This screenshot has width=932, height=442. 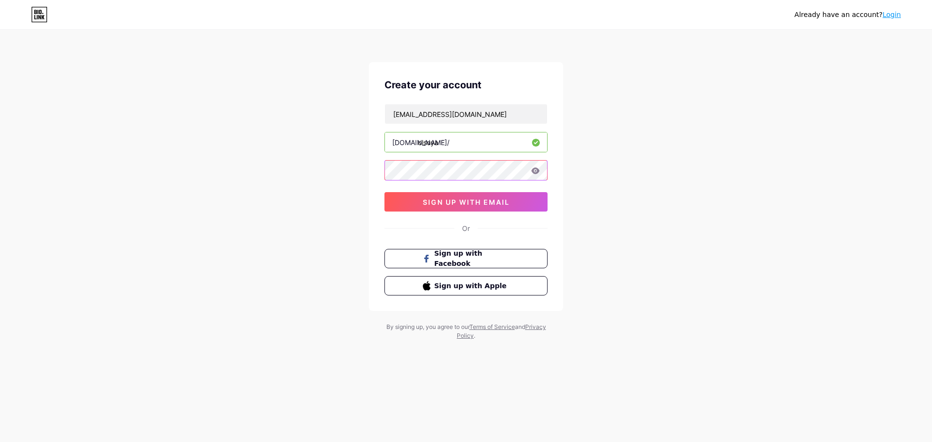 I want to click on a: Sign up with Facebook, so click(x=466, y=259).